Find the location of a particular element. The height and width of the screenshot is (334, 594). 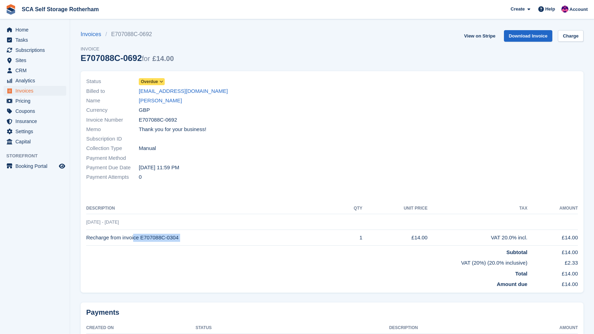

th: Status is located at coordinates (292, 328).